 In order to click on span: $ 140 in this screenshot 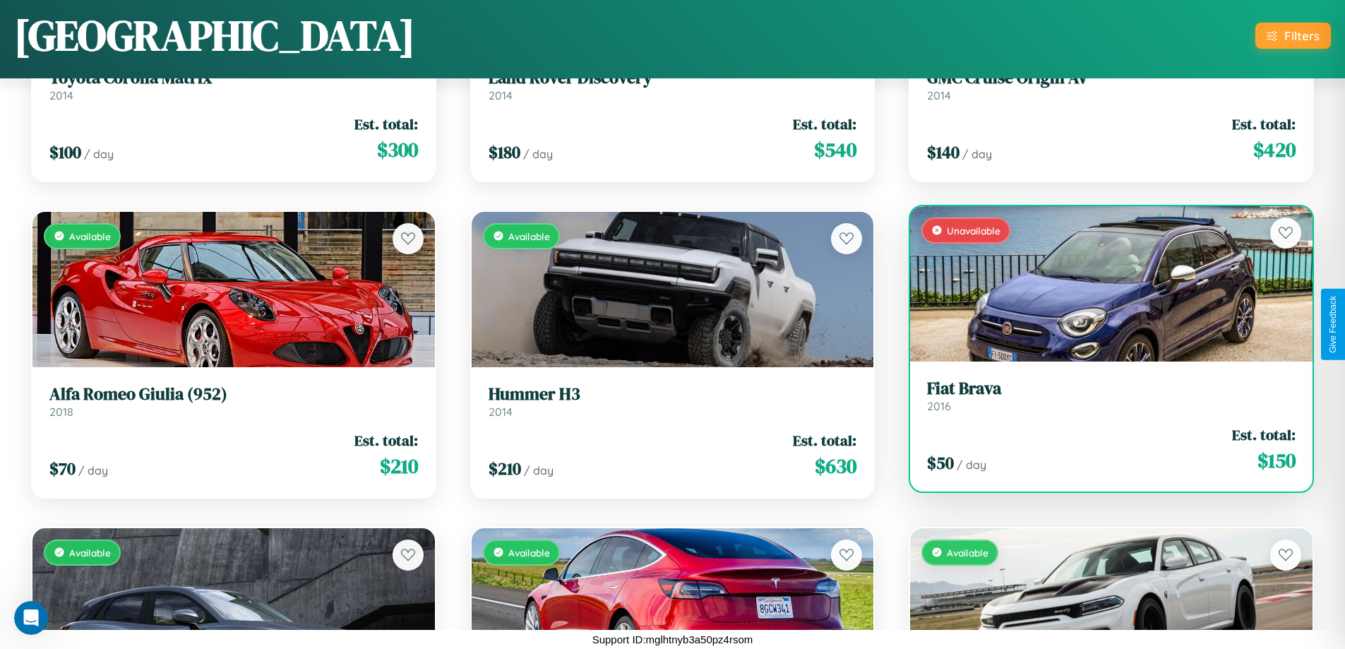, I will do `click(943, 152)`.